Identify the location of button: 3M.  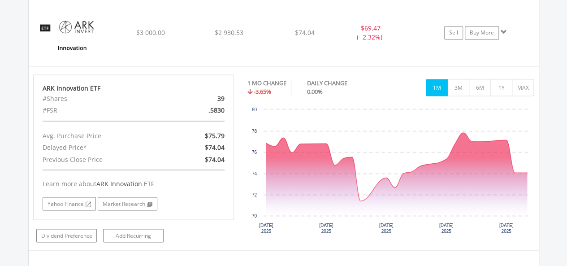
(458, 87).